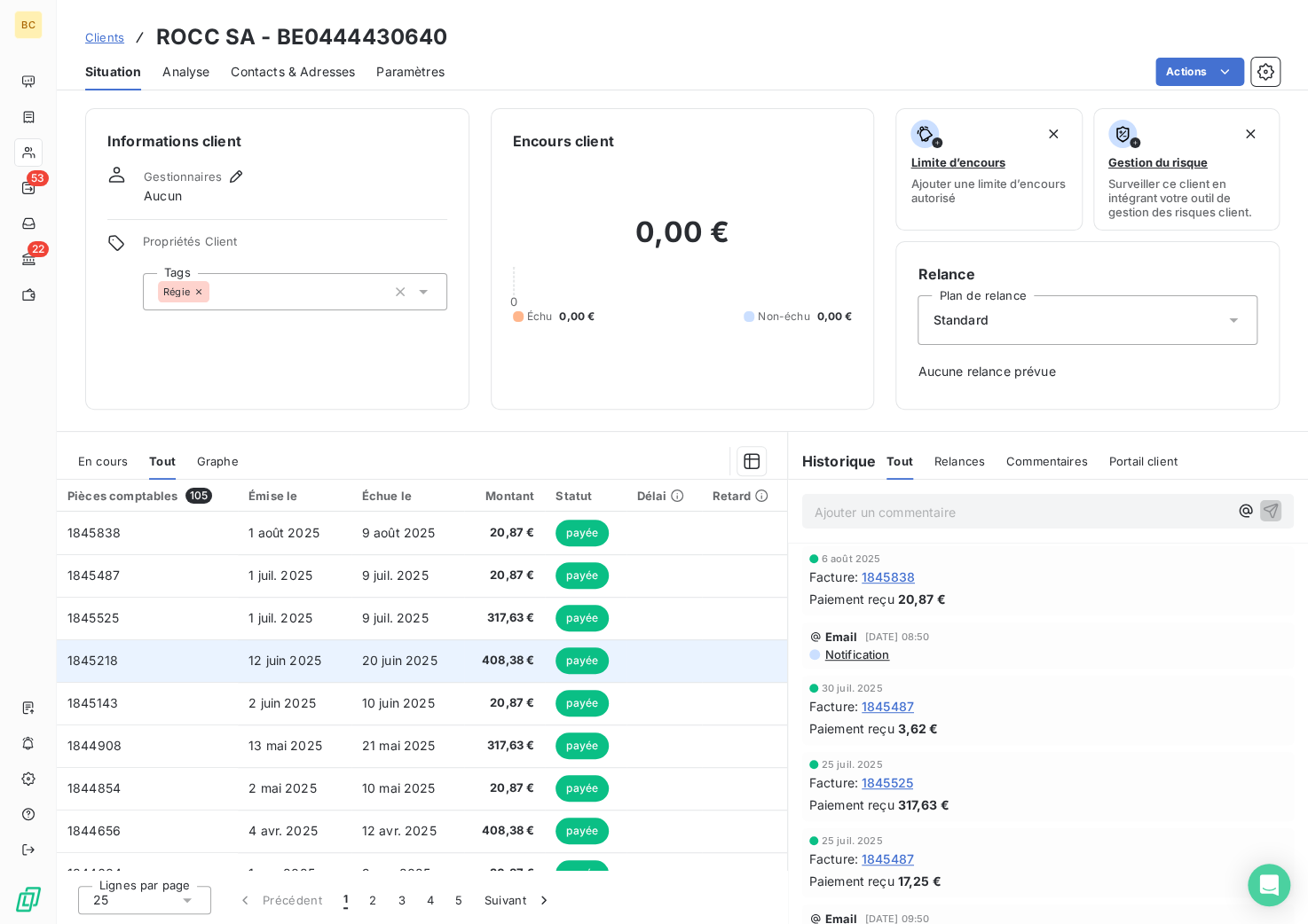  I want to click on h3: ROCC SA - BE0444430640, so click(302, 38).